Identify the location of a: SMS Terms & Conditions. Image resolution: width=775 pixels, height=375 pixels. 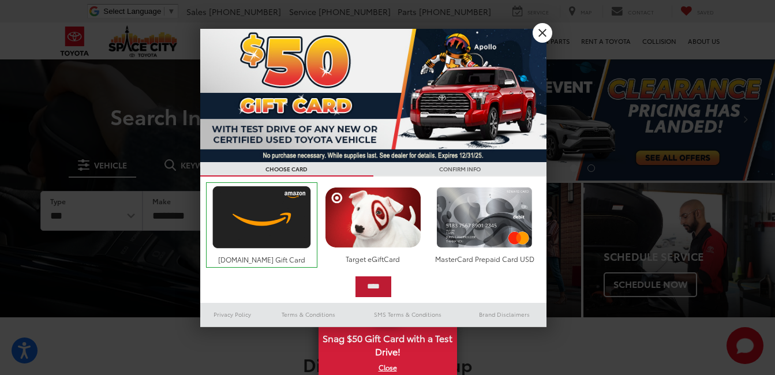
(407, 314).